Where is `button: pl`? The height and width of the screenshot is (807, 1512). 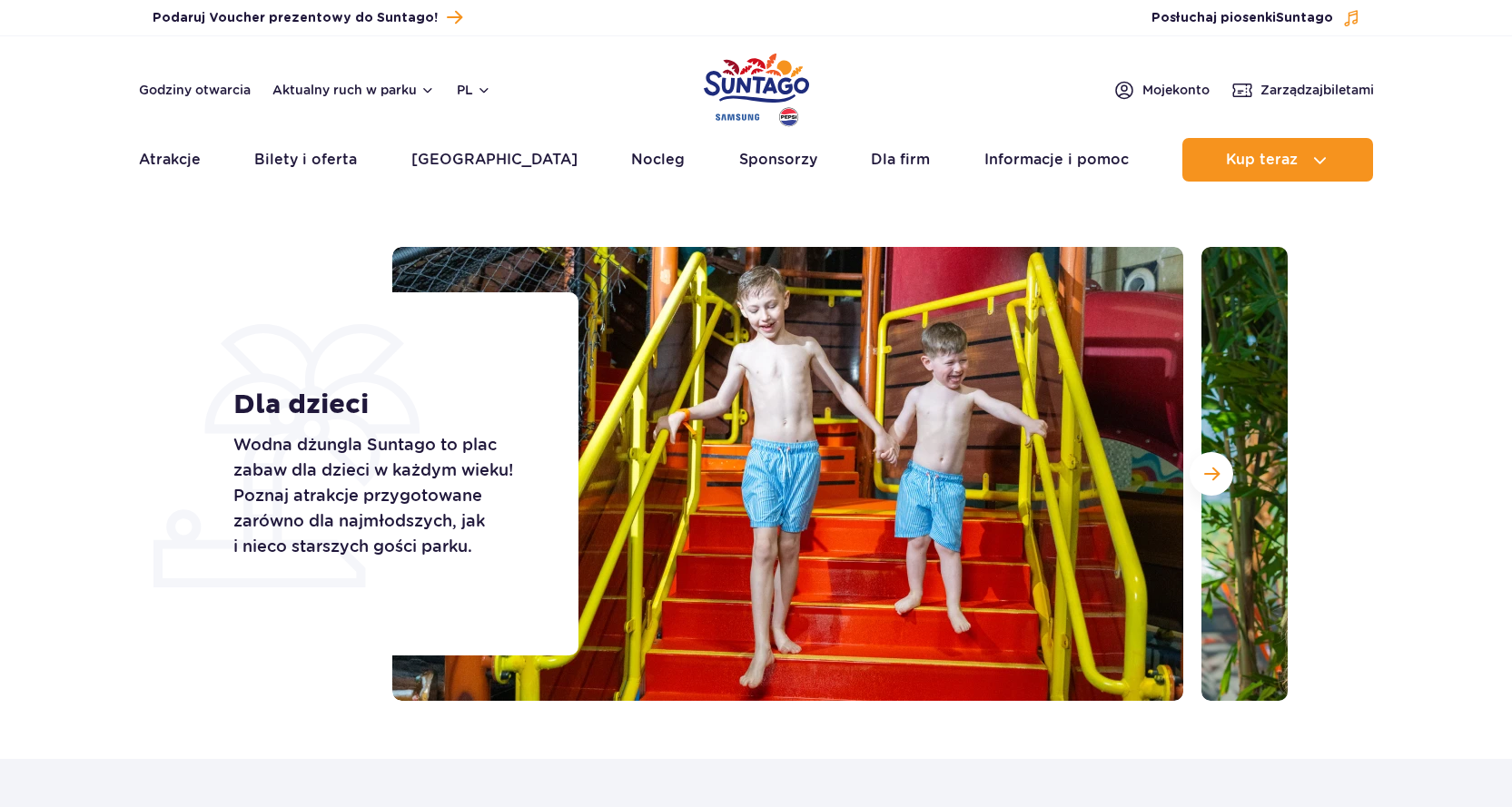 button: pl is located at coordinates (474, 90).